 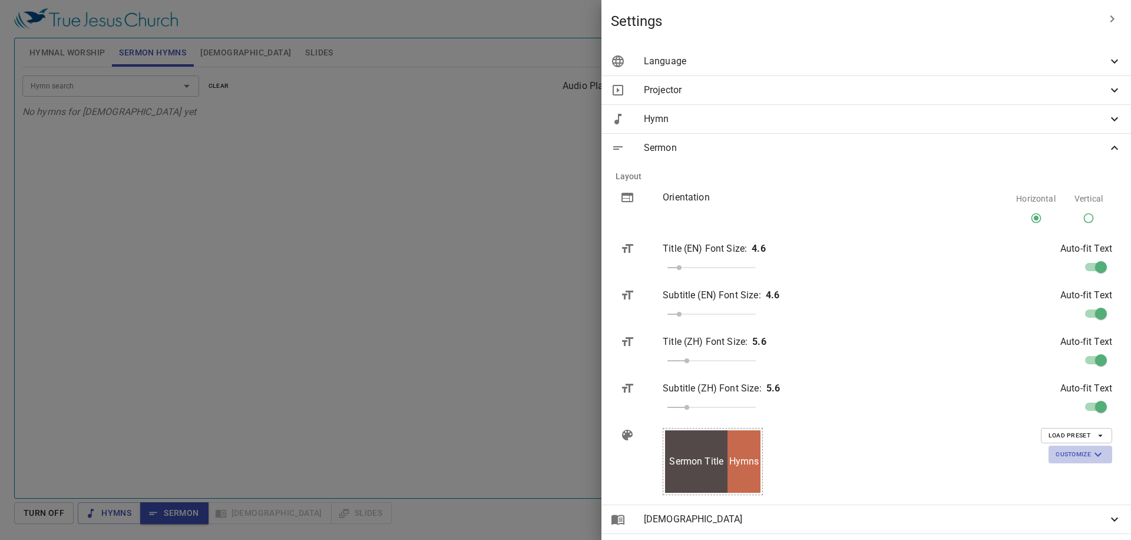 I want to click on p: Orientation, so click(x=781, y=197).